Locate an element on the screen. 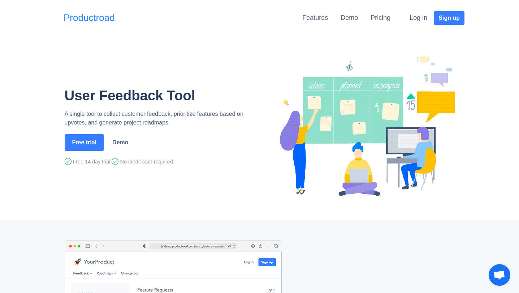  button: Free trial is located at coordinates (84, 143).